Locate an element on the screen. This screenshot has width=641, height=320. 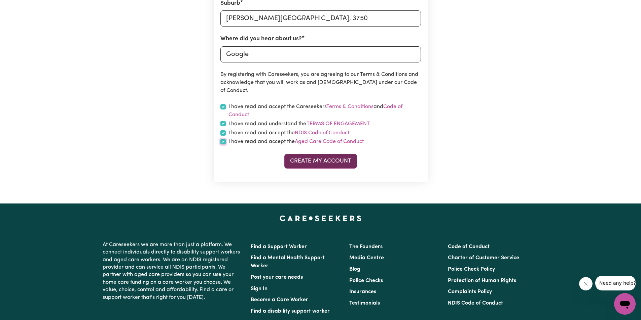
p: At Careseekers we are more than just a platform. We connect individuals directly to disability su... is located at coordinates (173, 271).